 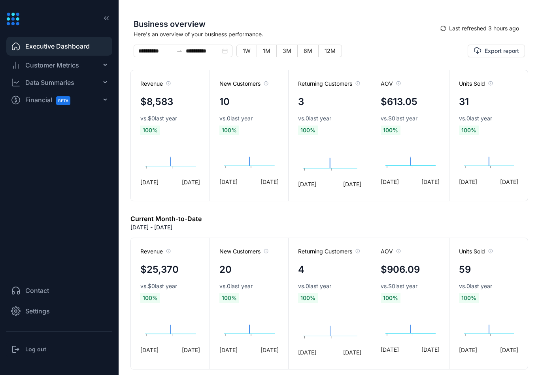 I want to click on span: BETA, so click(x=63, y=101).